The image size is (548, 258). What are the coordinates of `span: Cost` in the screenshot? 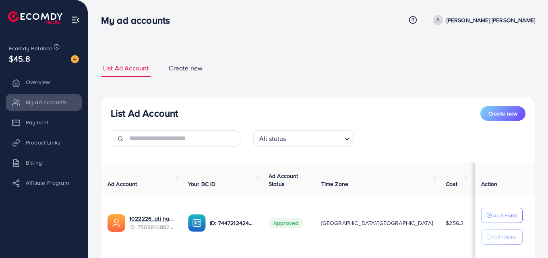 It's located at (451, 184).